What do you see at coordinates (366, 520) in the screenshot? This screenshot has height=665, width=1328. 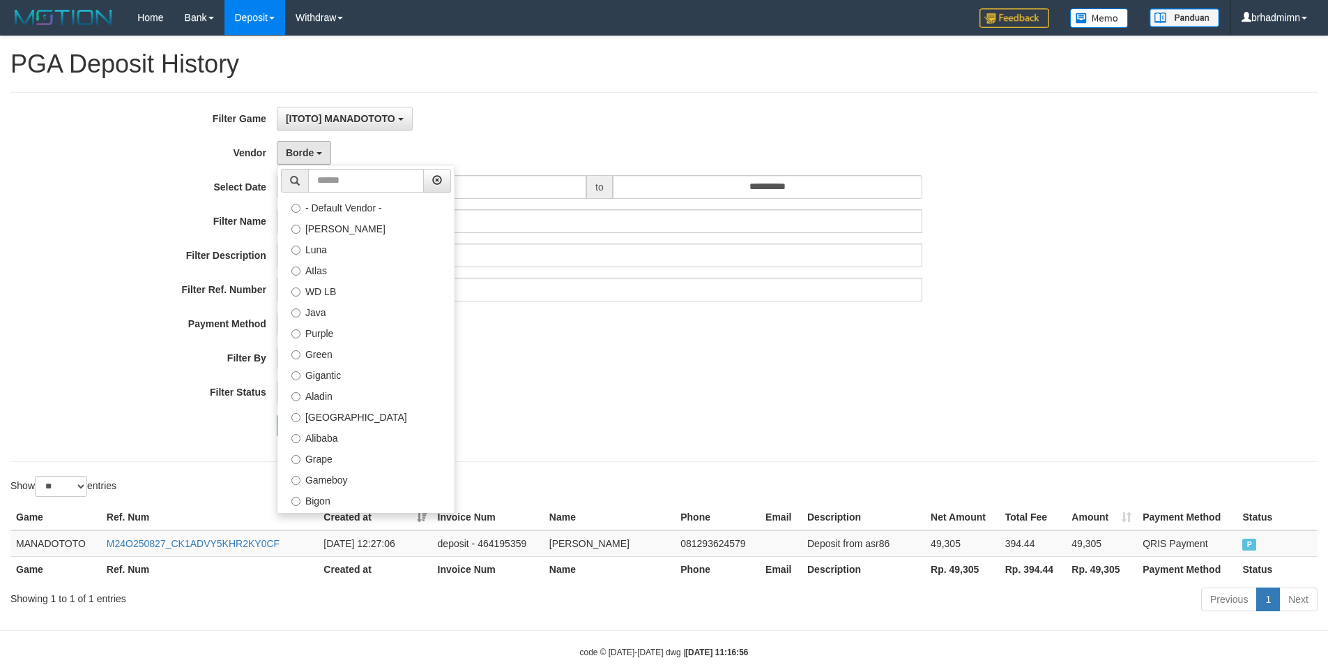 I see `label: Allstar` at bounding box center [366, 520].